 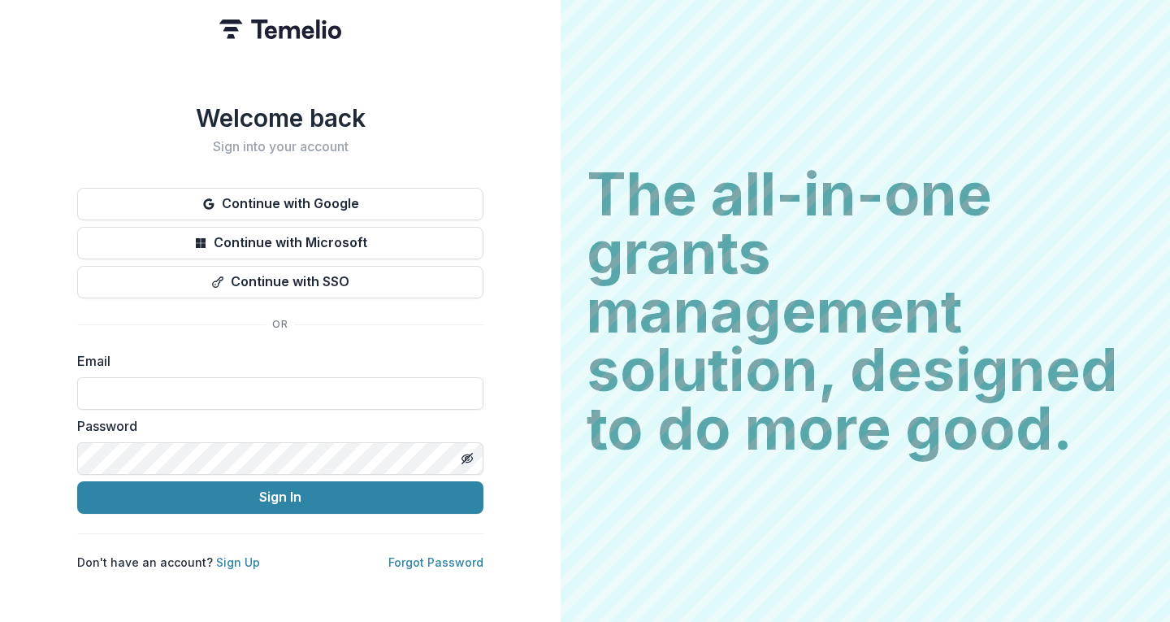 What do you see at coordinates (280, 146) in the screenshot?
I see `h2: Sign into your account` at bounding box center [280, 146].